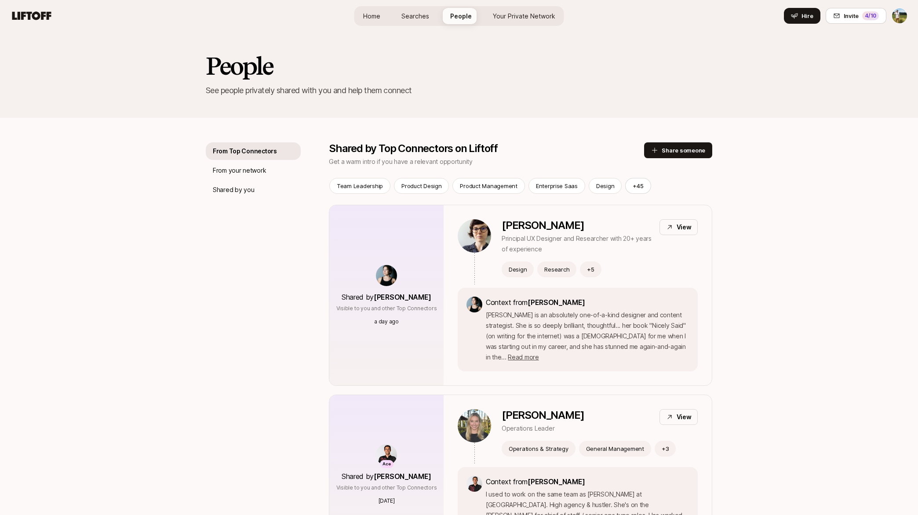  Describe the element at coordinates (538, 449) in the screenshot. I see `div: Operations & Strategy` at that location.